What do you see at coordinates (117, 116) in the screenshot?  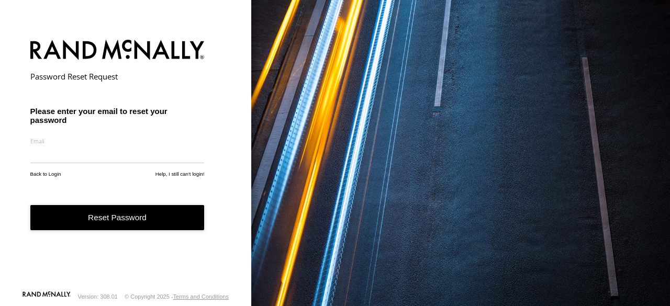 I see `h3: Please enter your email to reset your password` at bounding box center [117, 116].